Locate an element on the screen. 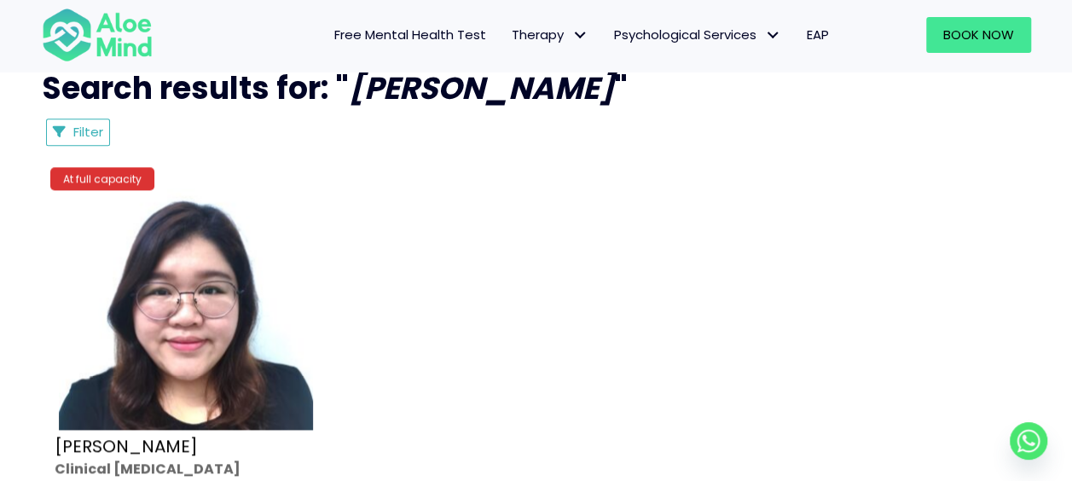 This screenshot has width=1072, height=481. a: Book Now is located at coordinates (978, 35).